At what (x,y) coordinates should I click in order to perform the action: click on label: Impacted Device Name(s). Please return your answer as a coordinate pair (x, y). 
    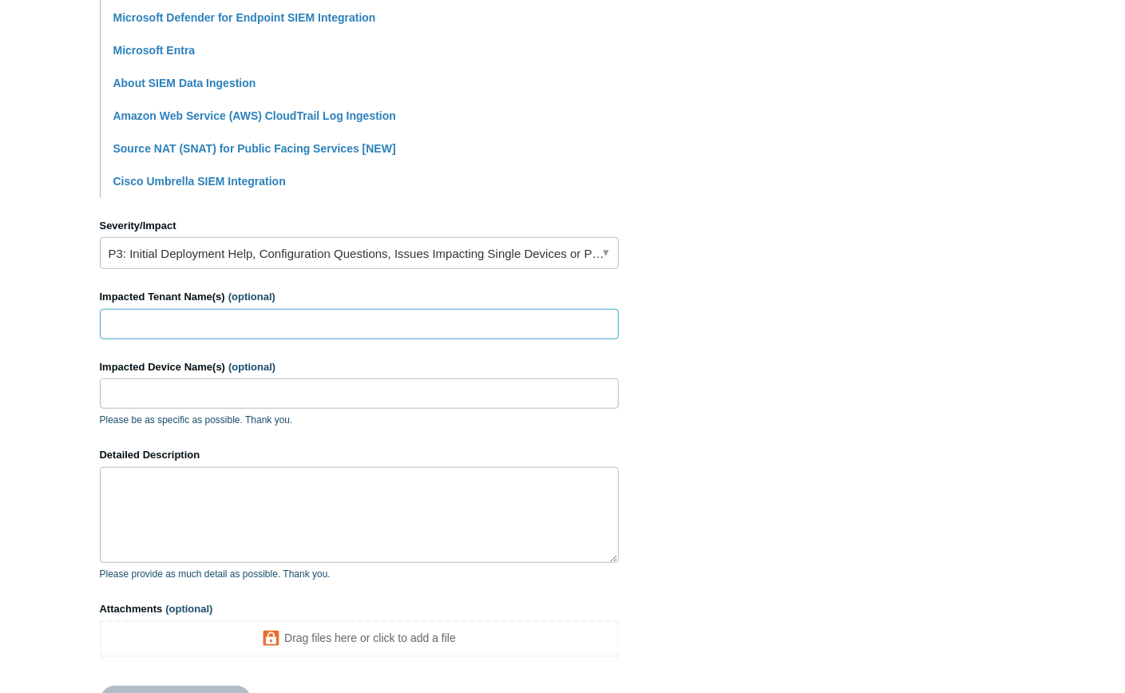
    Looking at the image, I should click on (359, 367).